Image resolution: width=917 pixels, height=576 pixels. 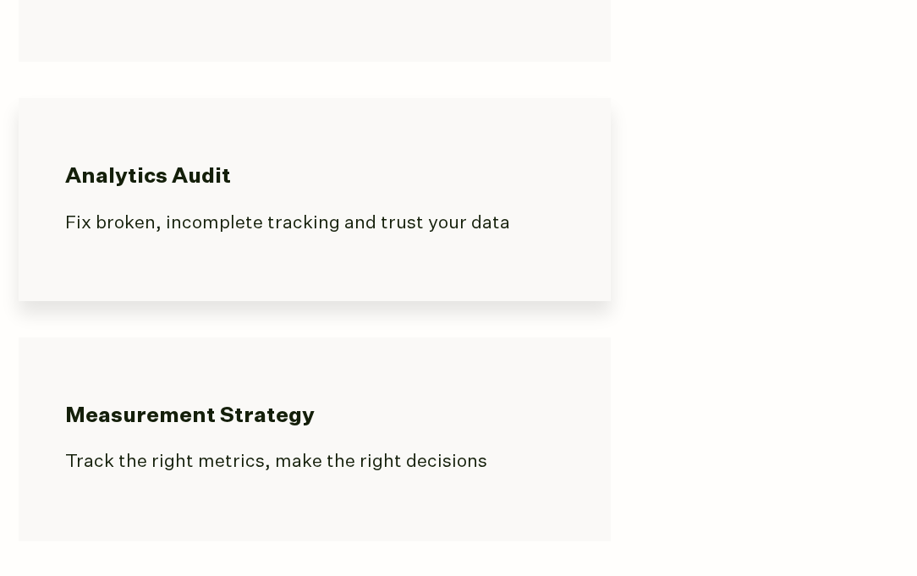 What do you see at coordinates (315, 416) in the screenshot?
I see `h3: Measurement Strategy` at bounding box center [315, 416].